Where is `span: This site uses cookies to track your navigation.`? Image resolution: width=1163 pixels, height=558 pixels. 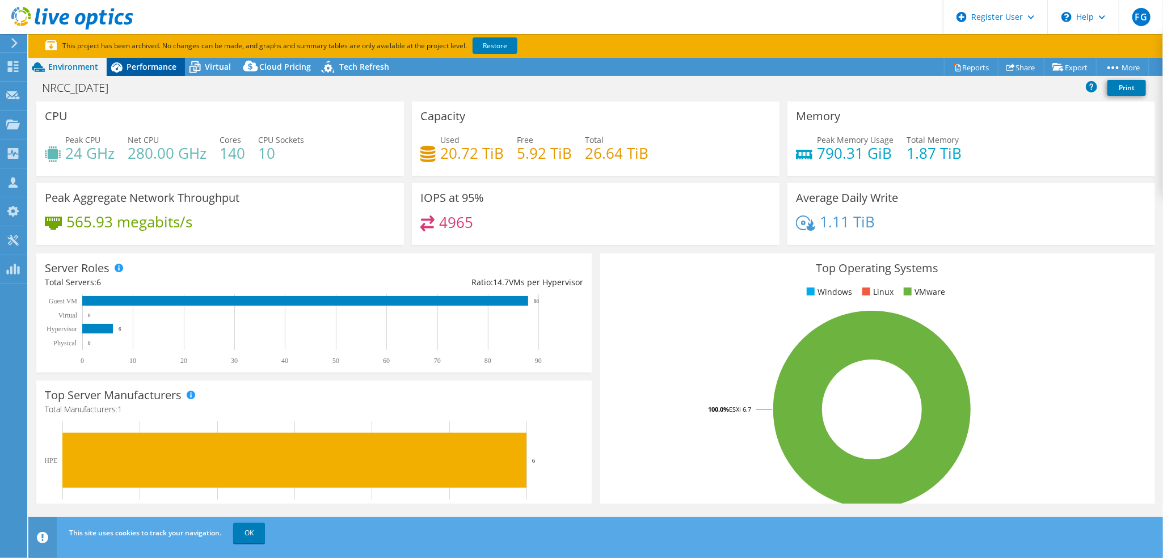
span: This site uses cookies to track your navigation. is located at coordinates (145, 533).